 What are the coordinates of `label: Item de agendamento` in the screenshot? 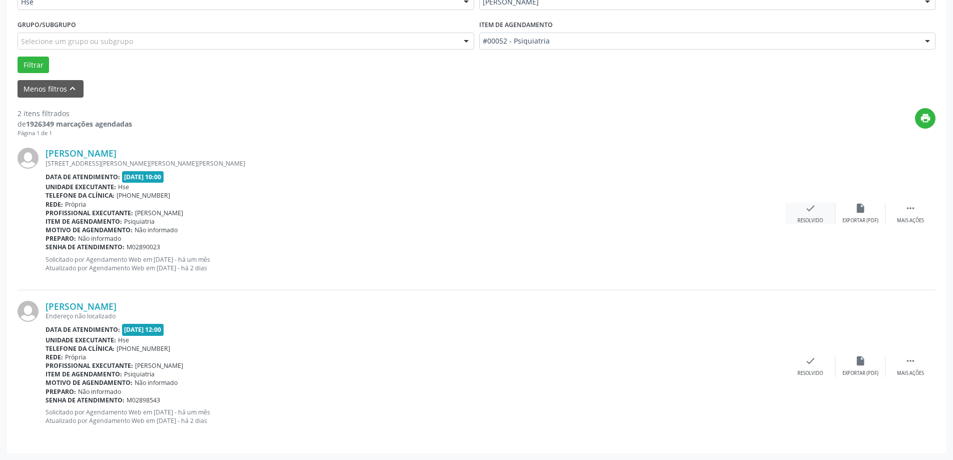 It's located at (516, 25).